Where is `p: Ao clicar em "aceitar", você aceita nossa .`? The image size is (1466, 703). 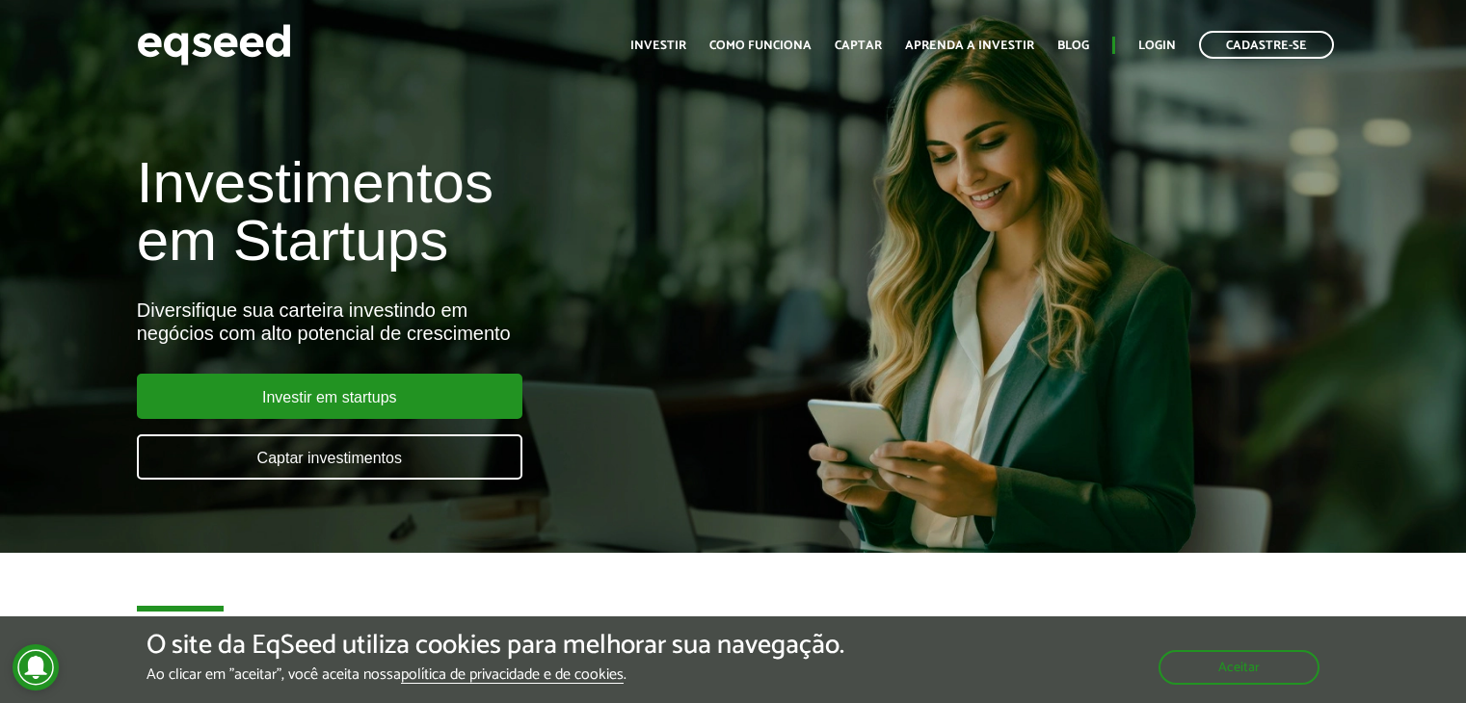
p: Ao clicar em "aceitar", você aceita nossa . is located at coordinates (495, 675).